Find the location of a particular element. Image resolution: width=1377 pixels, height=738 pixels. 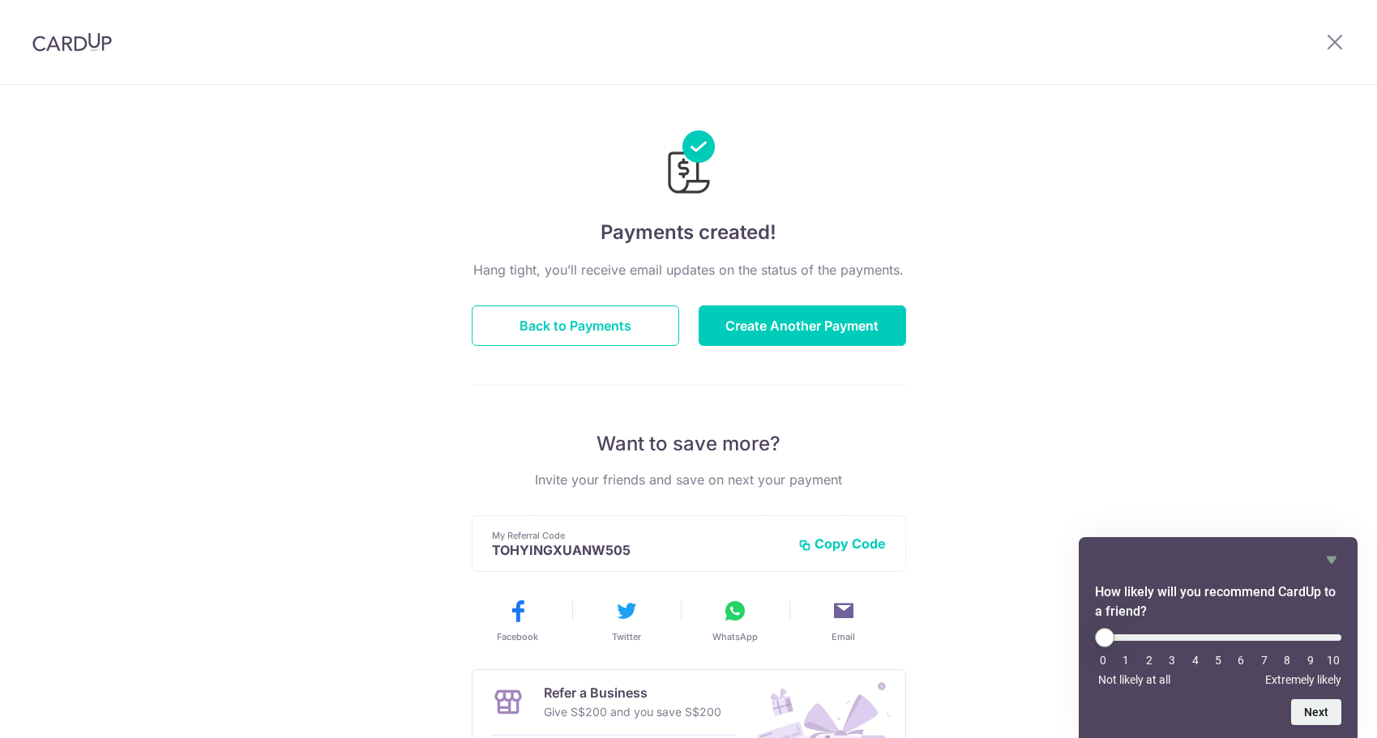

span: Extremely likely is located at coordinates (1303, 680).